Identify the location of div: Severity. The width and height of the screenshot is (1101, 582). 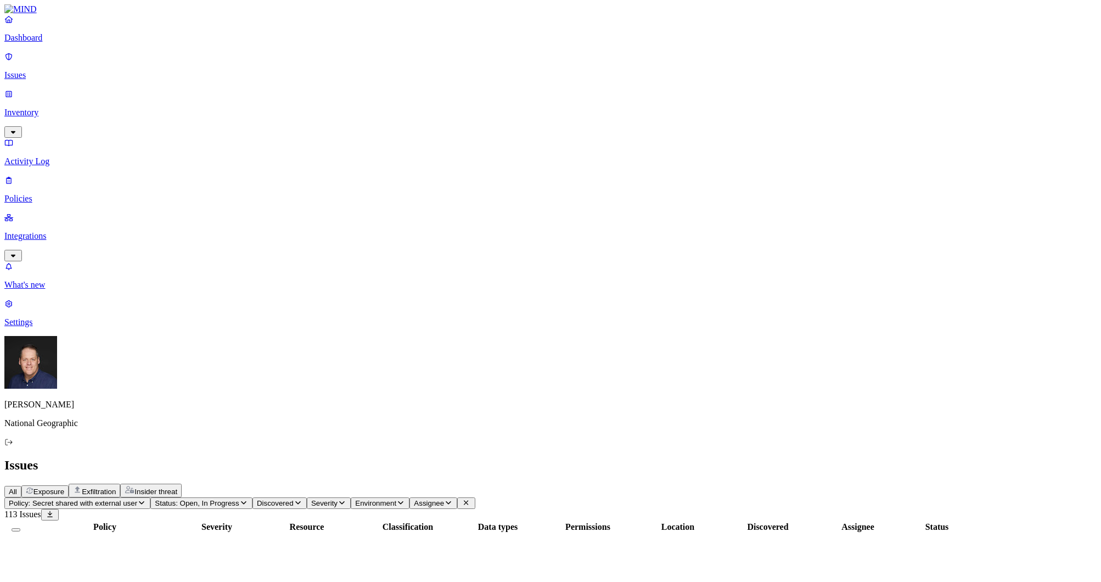
(217, 527).